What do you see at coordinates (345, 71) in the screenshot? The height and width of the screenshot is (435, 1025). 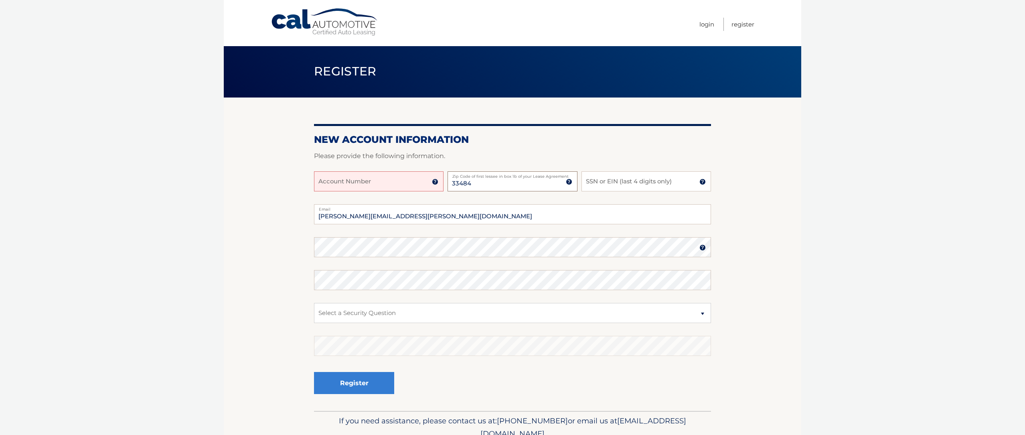 I see `span: Register` at bounding box center [345, 71].